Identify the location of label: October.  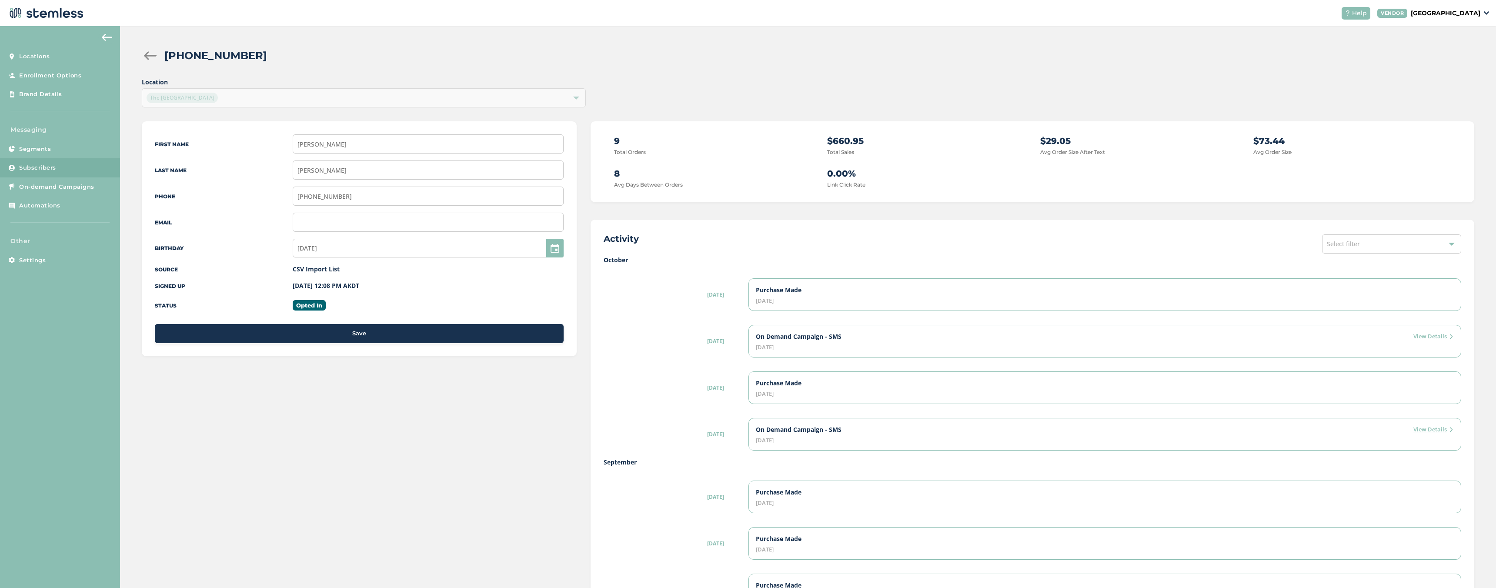
(1032, 260).